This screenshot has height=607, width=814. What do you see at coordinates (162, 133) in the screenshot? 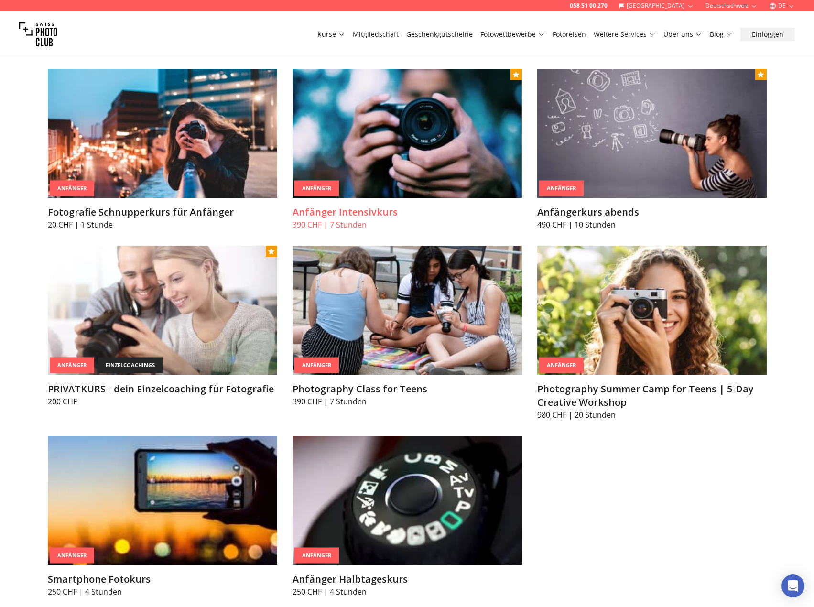
I see `img: Fotografie Schnupperkurs für Anfänger` at bounding box center [162, 133].